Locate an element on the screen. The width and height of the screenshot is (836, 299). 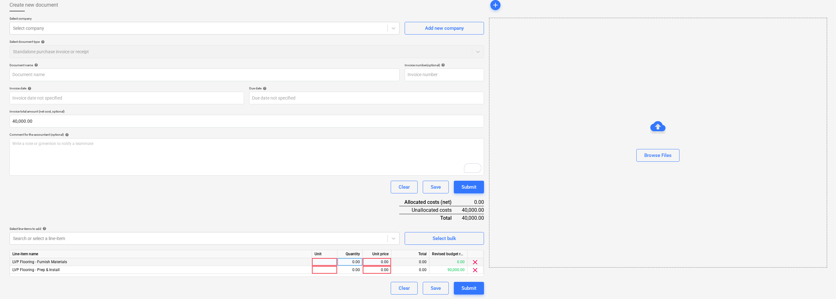
button: Browse Files is located at coordinates (658, 156).